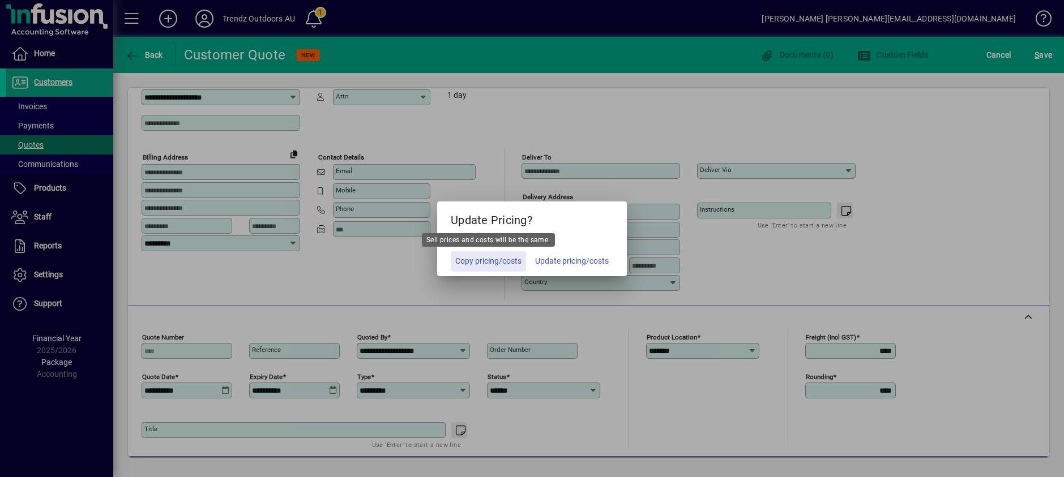  I want to click on span: Copy pricing/costs, so click(488, 261).